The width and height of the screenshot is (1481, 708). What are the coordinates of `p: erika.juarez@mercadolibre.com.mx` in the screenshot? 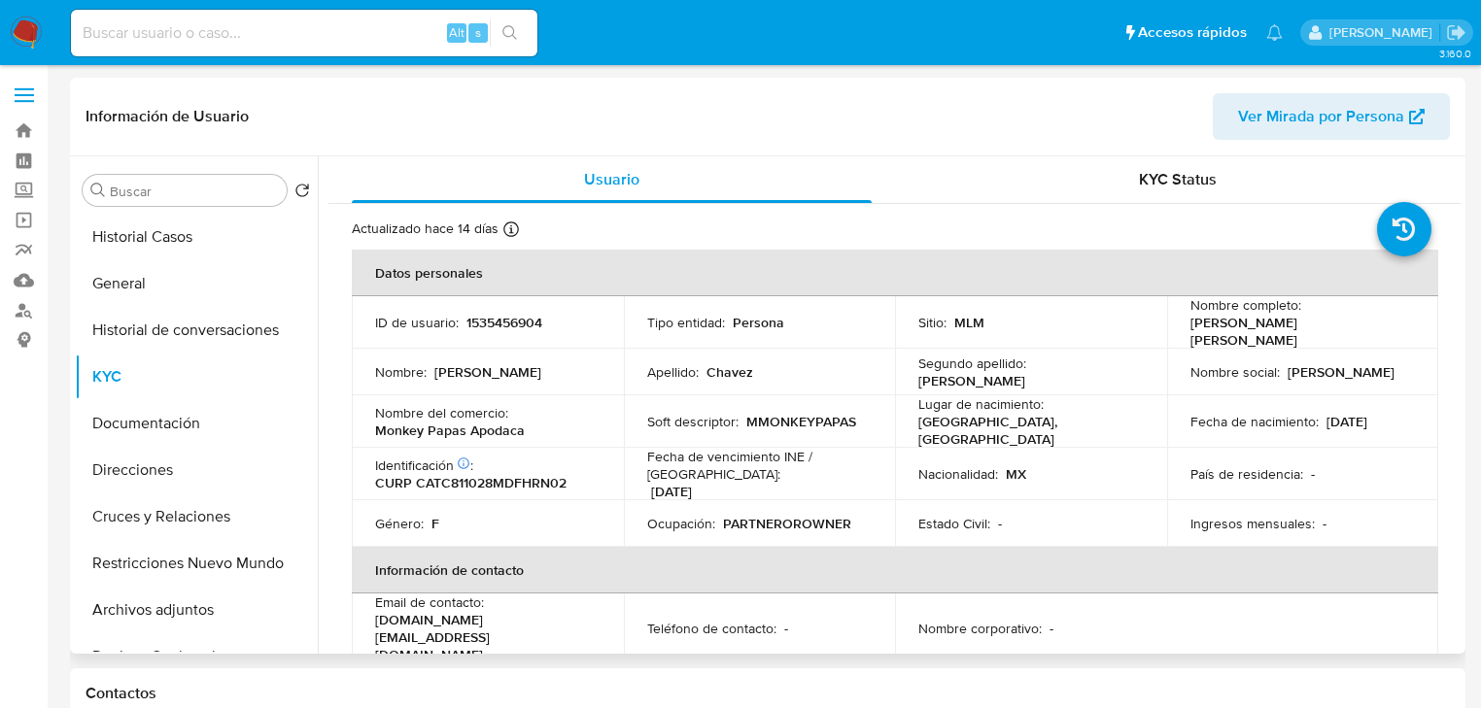 It's located at (1384, 32).